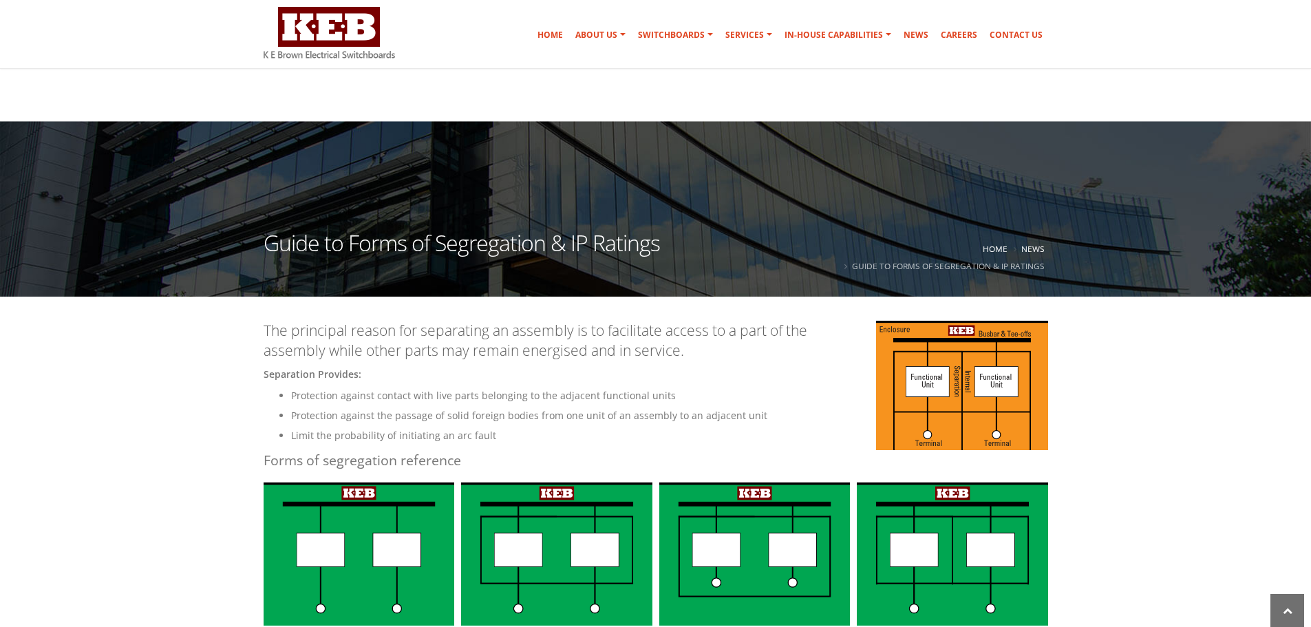  I want to click on li: Guide to Forms of Segregation & IP Ratings, so click(943, 266).